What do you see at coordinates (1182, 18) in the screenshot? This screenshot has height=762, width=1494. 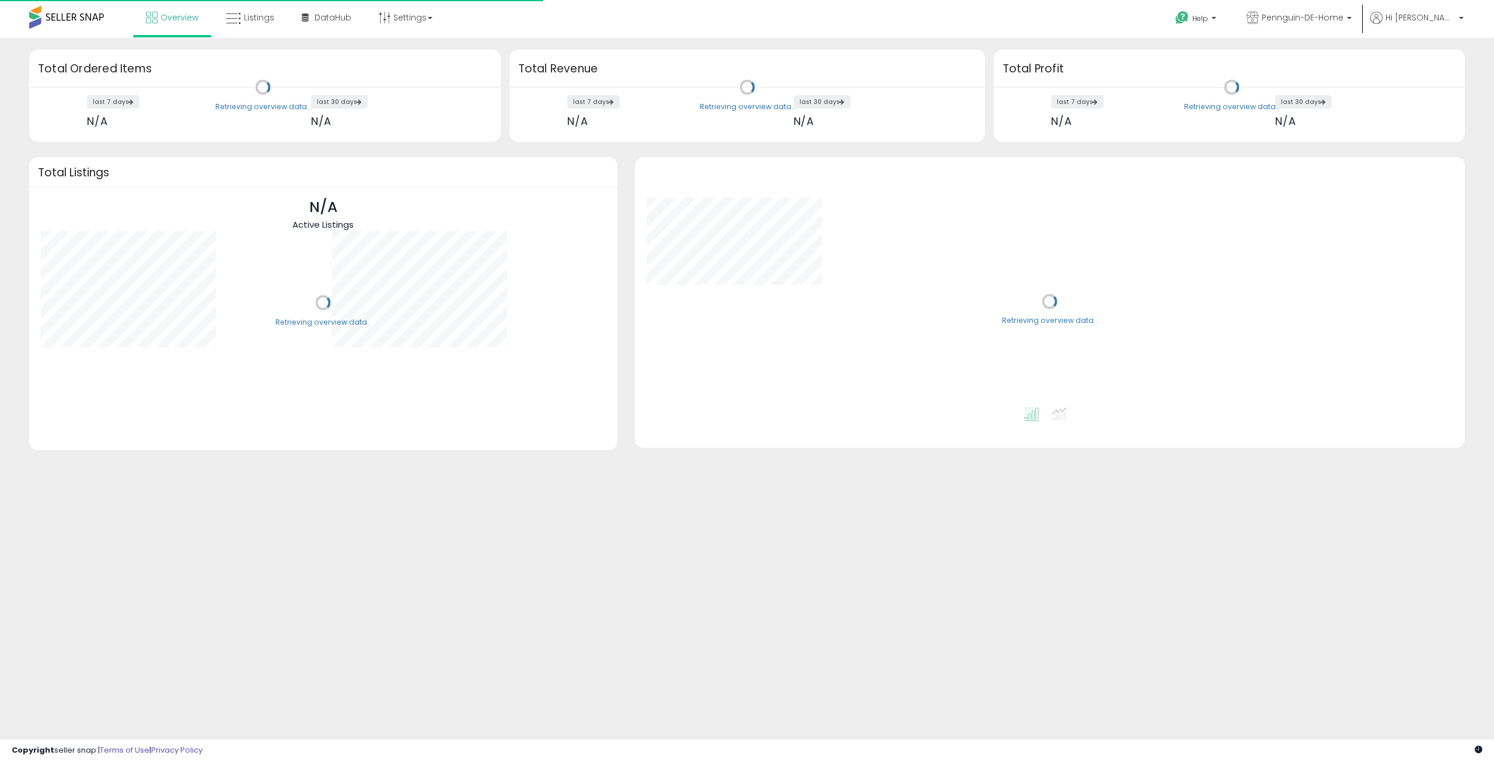 I see `i: Get Help` at bounding box center [1182, 18].